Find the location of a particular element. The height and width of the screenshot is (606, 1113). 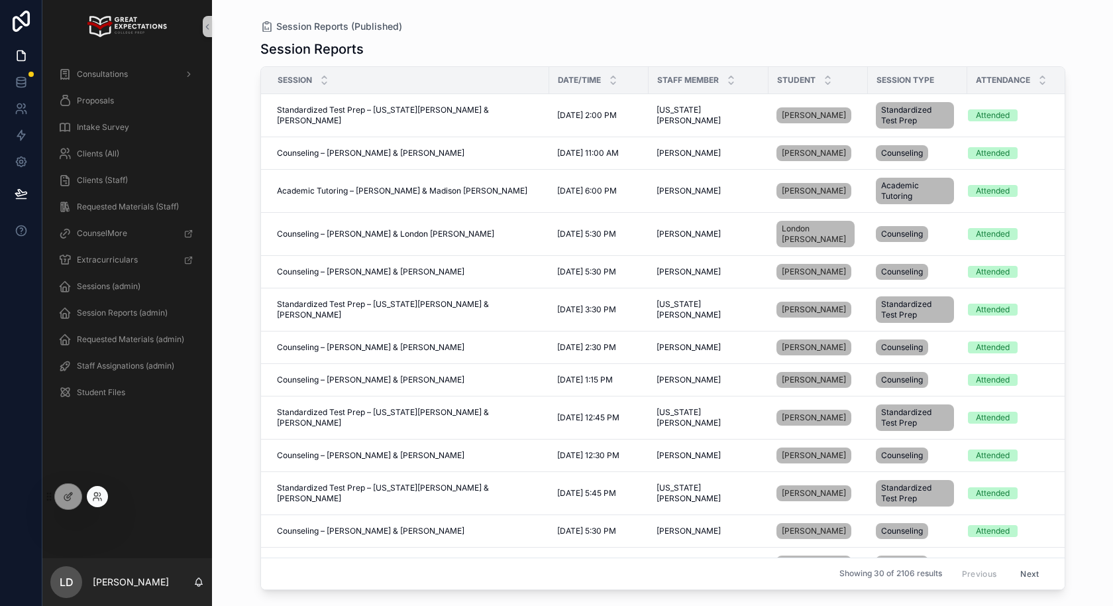

span: Clients (All) is located at coordinates (98, 154).